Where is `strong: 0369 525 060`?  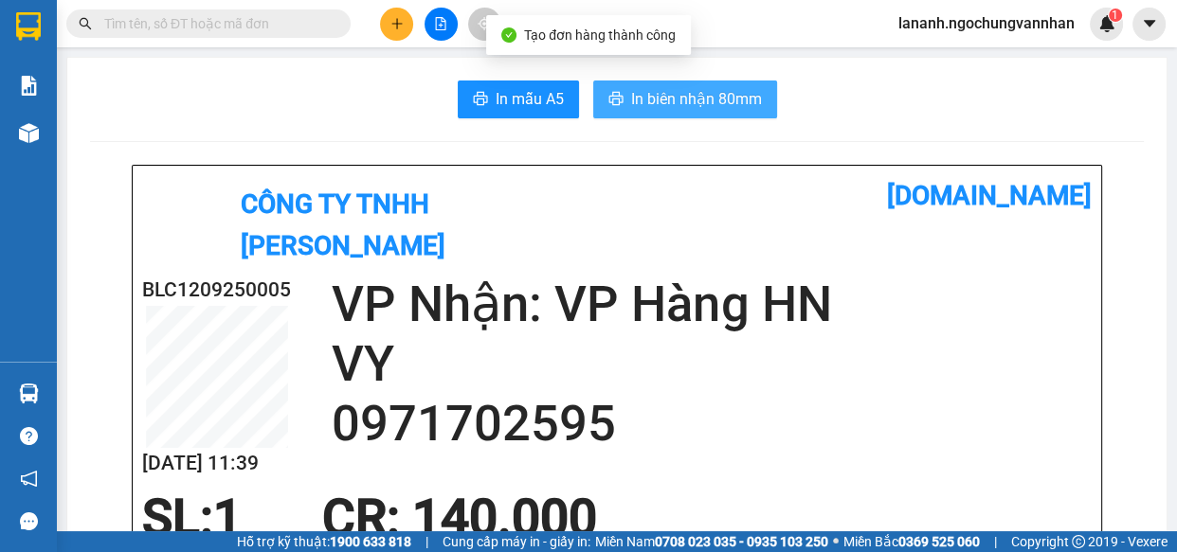
strong: 0369 525 060 is located at coordinates (939, 542).